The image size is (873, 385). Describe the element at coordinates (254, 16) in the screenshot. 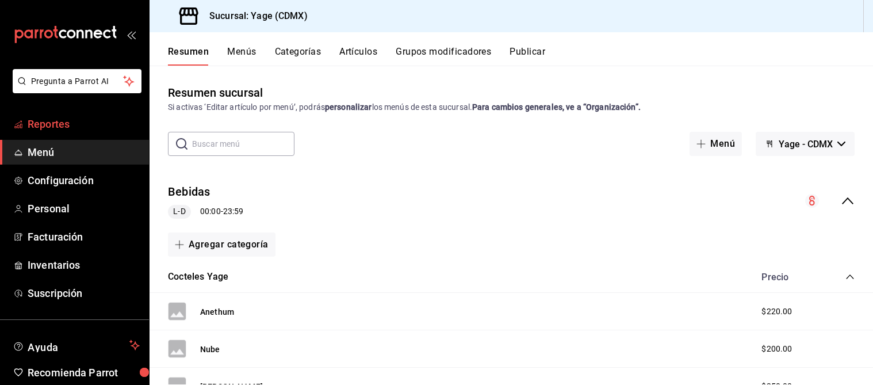

I see `h3: Sucursal: Yage (CDMX)` at that location.